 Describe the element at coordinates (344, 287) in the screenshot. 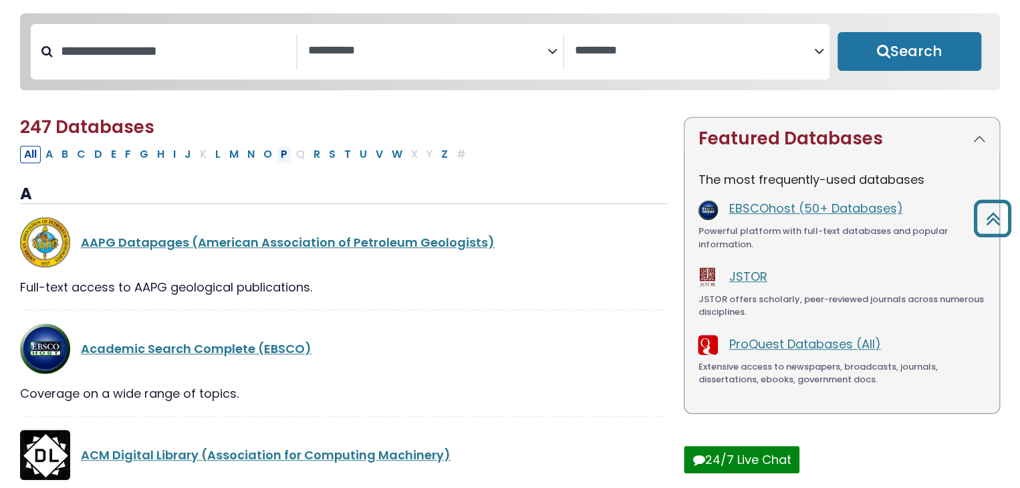

I see `div: Full-text access to AAPG geological publications.` at that location.